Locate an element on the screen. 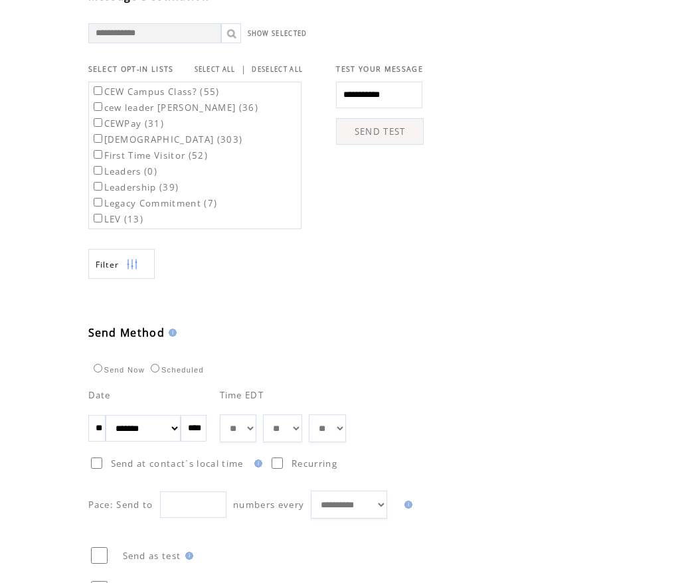  span: Send at contact`s local time is located at coordinates (177, 463).